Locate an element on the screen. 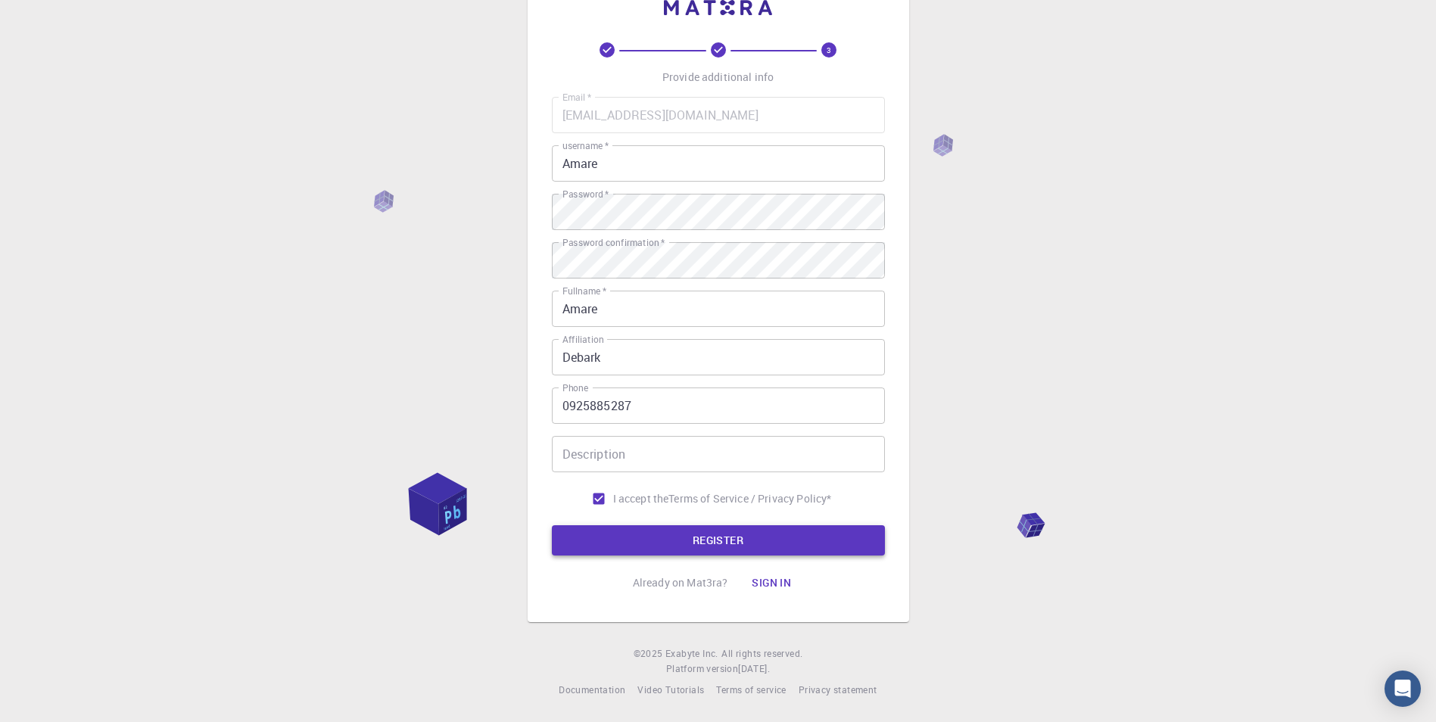  button: REGISTER is located at coordinates (718, 540).